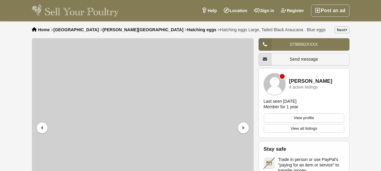 The height and width of the screenshot is (171, 381). Describe the element at coordinates (304, 129) in the screenshot. I see `a: View all listings` at that location.